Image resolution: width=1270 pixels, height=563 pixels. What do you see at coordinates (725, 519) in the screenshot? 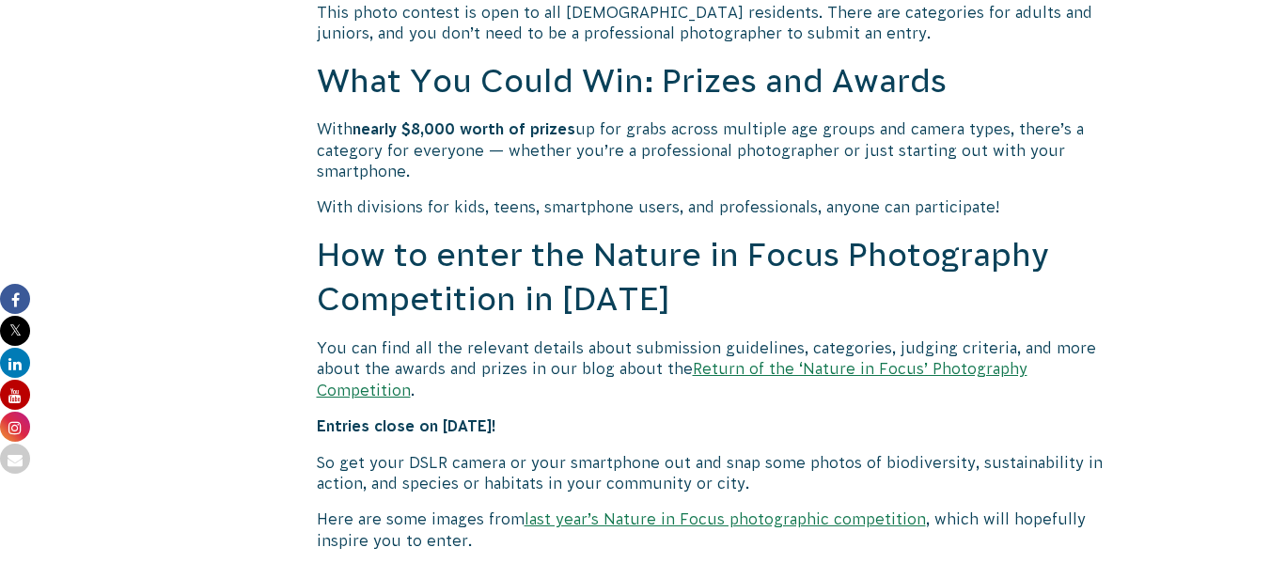
I see `a: last year’s Nature in Focus photographic competition` at bounding box center [725, 519].